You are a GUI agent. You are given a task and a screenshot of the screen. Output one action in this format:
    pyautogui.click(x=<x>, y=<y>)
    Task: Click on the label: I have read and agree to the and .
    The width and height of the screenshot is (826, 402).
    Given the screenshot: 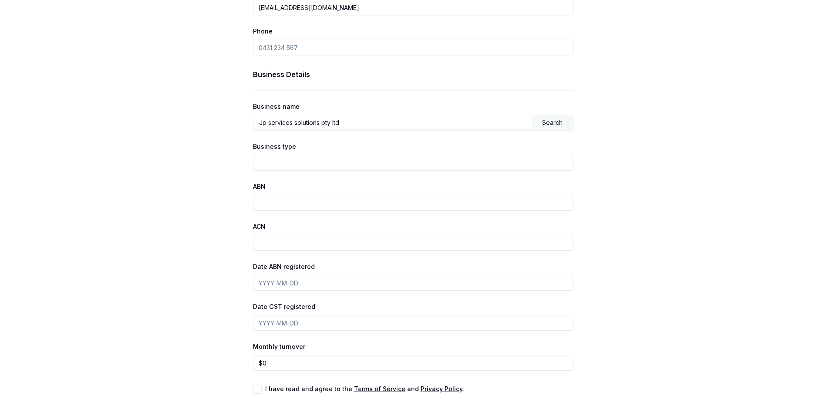 What is the action you would take?
    pyautogui.click(x=364, y=389)
    